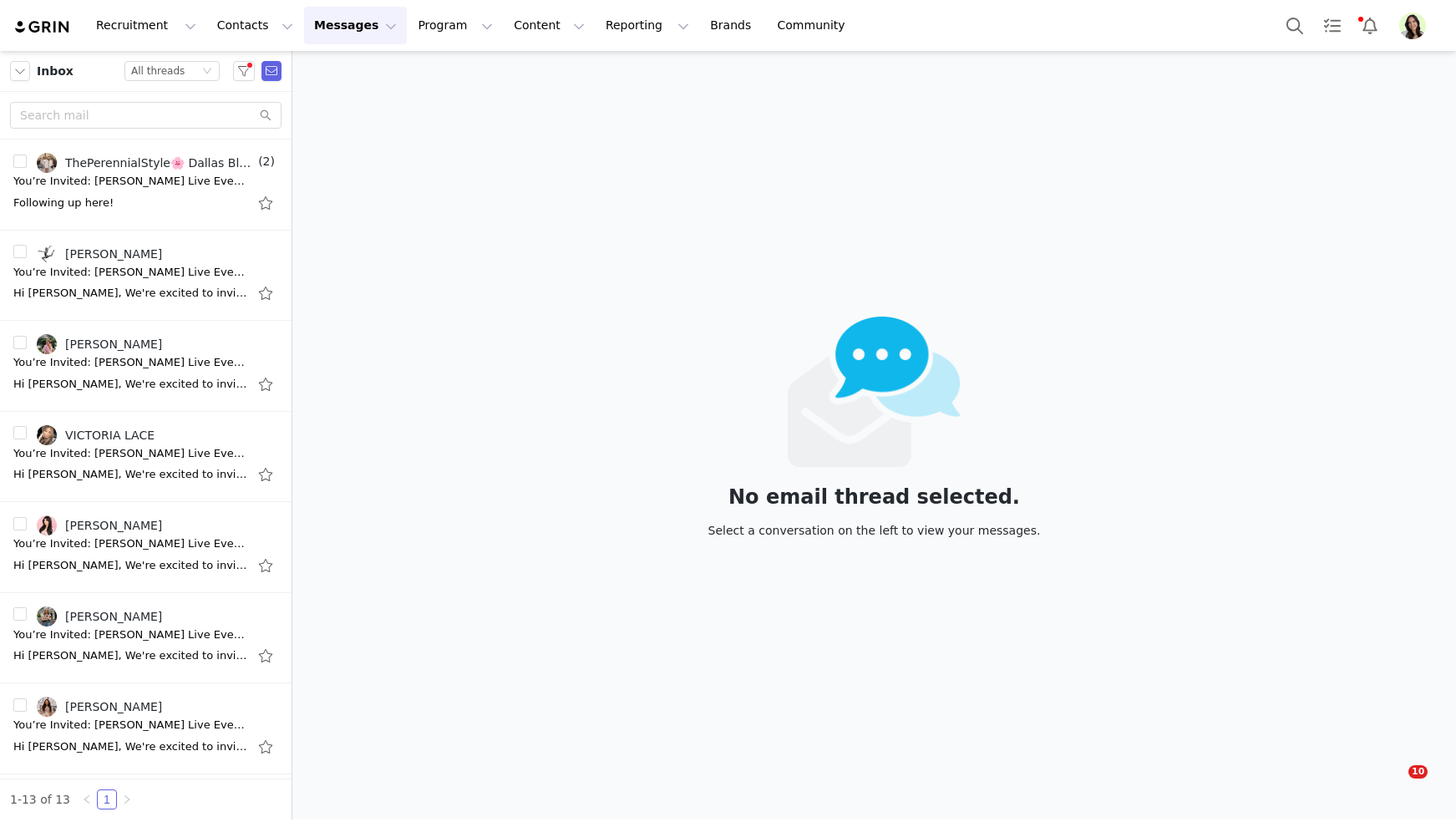  Describe the element at coordinates (1333, 25) in the screenshot. I see `a: Tasks` at that location.